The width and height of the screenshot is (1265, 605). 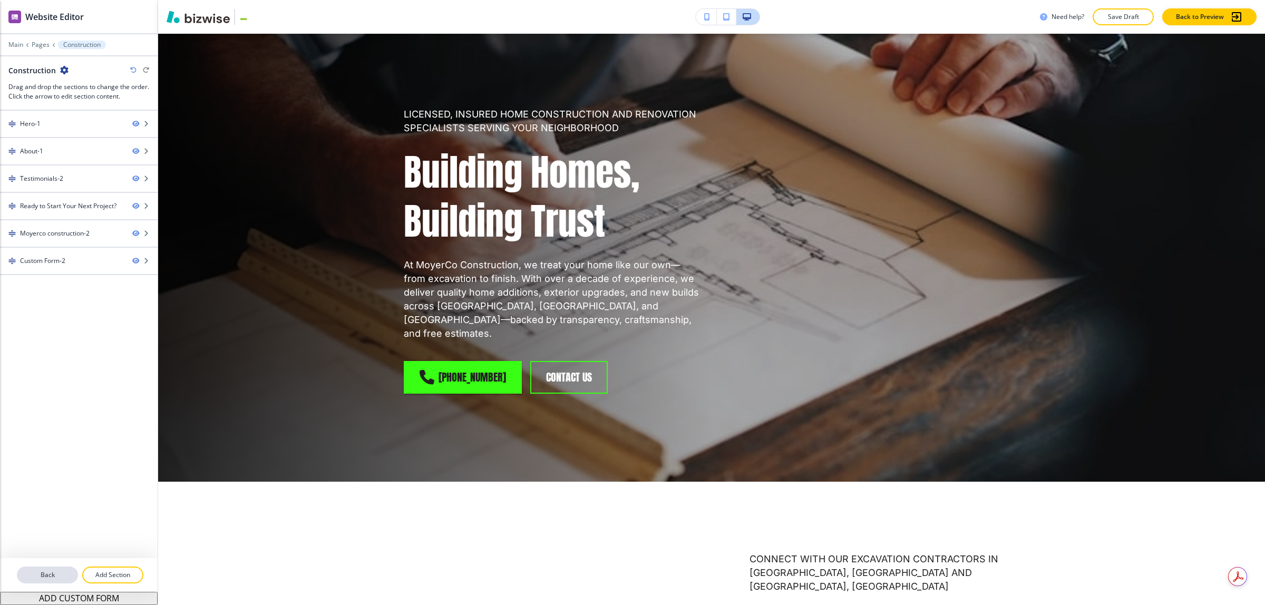 What do you see at coordinates (82, 45) in the screenshot?
I see `button: Construction` at bounding box center [82, 45].